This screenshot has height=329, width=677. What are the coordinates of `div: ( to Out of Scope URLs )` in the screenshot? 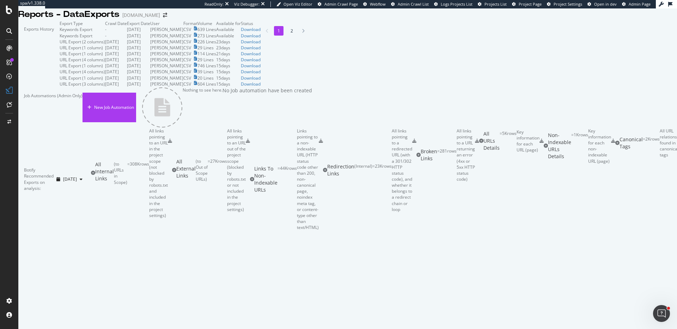 It's located at (202, 170).